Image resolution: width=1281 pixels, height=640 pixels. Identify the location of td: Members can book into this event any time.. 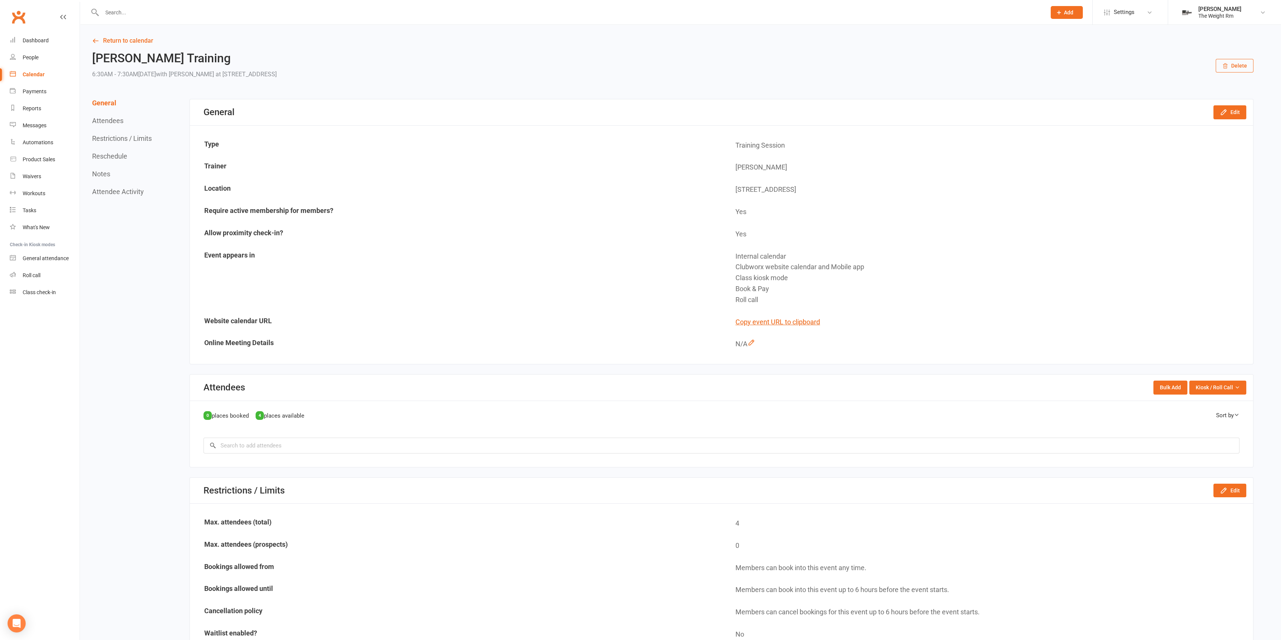
(987, 568).